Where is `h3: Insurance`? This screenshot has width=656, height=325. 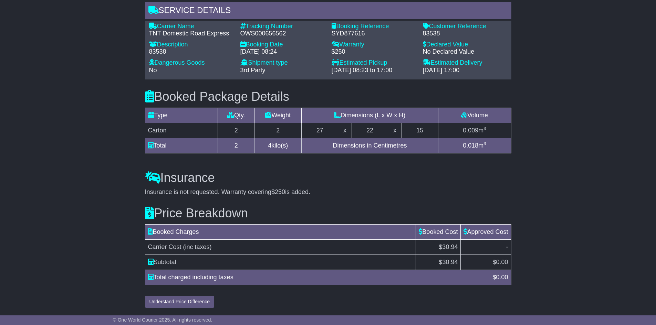
h3: Insurance is located at coordinates (328, 178).